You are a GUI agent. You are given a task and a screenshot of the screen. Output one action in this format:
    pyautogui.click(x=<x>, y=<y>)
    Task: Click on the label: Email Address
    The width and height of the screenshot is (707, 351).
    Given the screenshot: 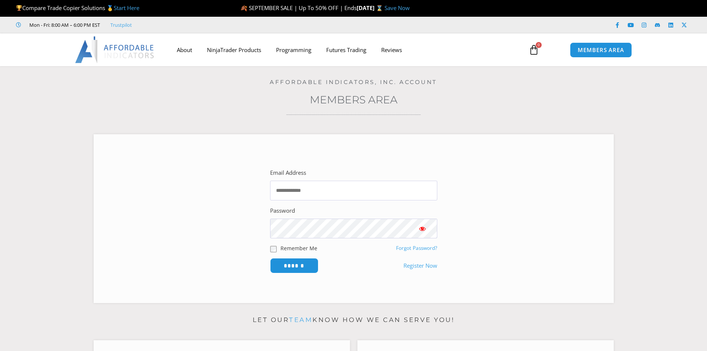 What is the action you would take?
    pyautogui.click(x=288, y=173)
    